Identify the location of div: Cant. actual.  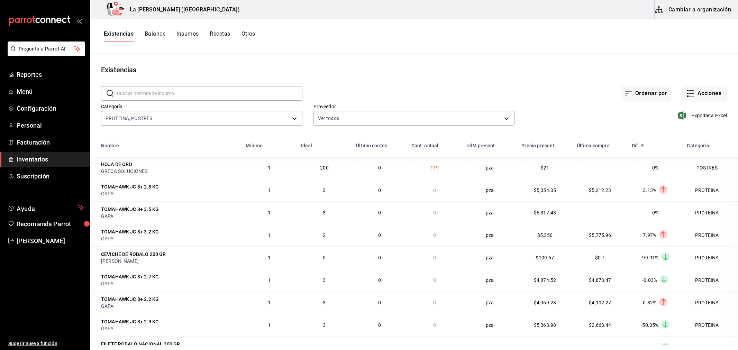
(425, 146).